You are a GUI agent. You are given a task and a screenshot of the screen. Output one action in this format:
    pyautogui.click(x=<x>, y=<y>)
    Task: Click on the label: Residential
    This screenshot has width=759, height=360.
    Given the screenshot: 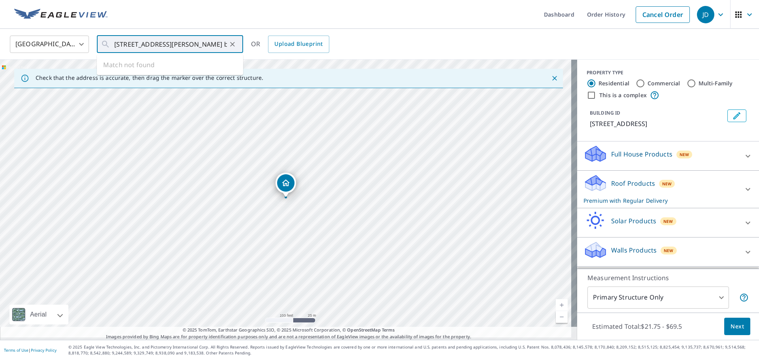 What is the action you would take?
    pyautogui.click(x=614, y=83)
    